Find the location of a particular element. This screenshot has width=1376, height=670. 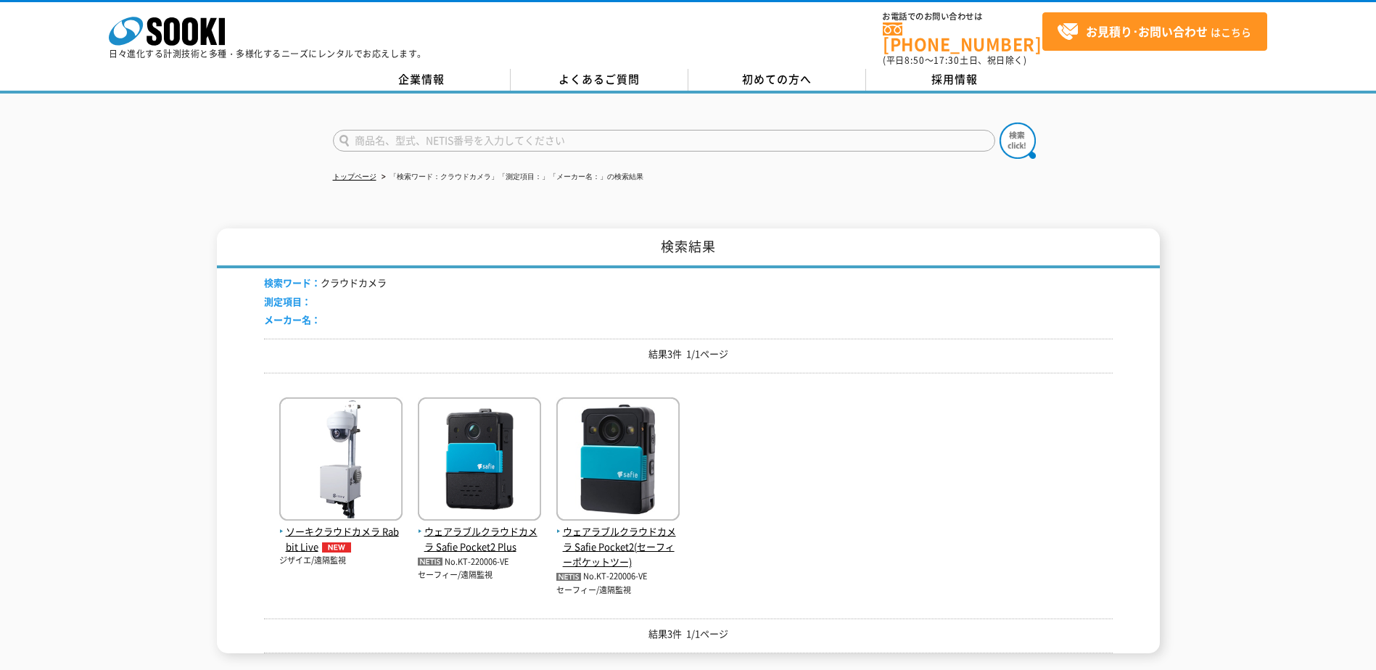

span: 測定項目： is located at coordinates (287, 301).